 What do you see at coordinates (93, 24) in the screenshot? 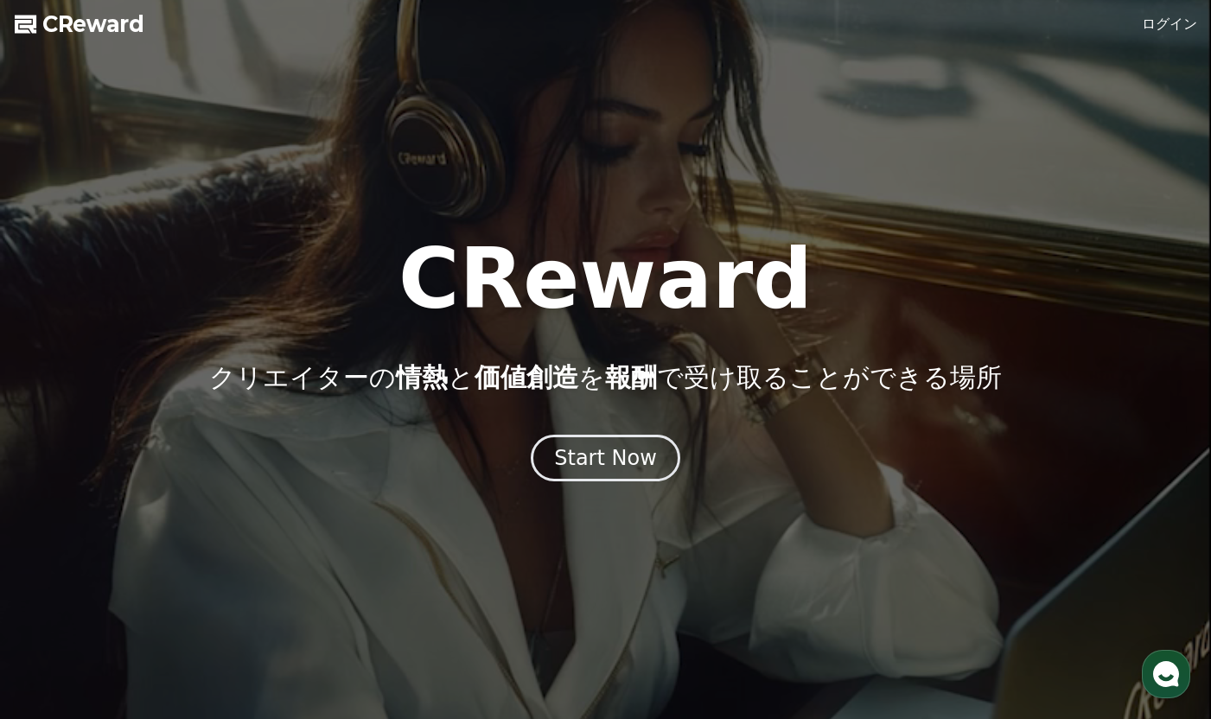
I see `span: CReward` at bounding box center [93, 24].